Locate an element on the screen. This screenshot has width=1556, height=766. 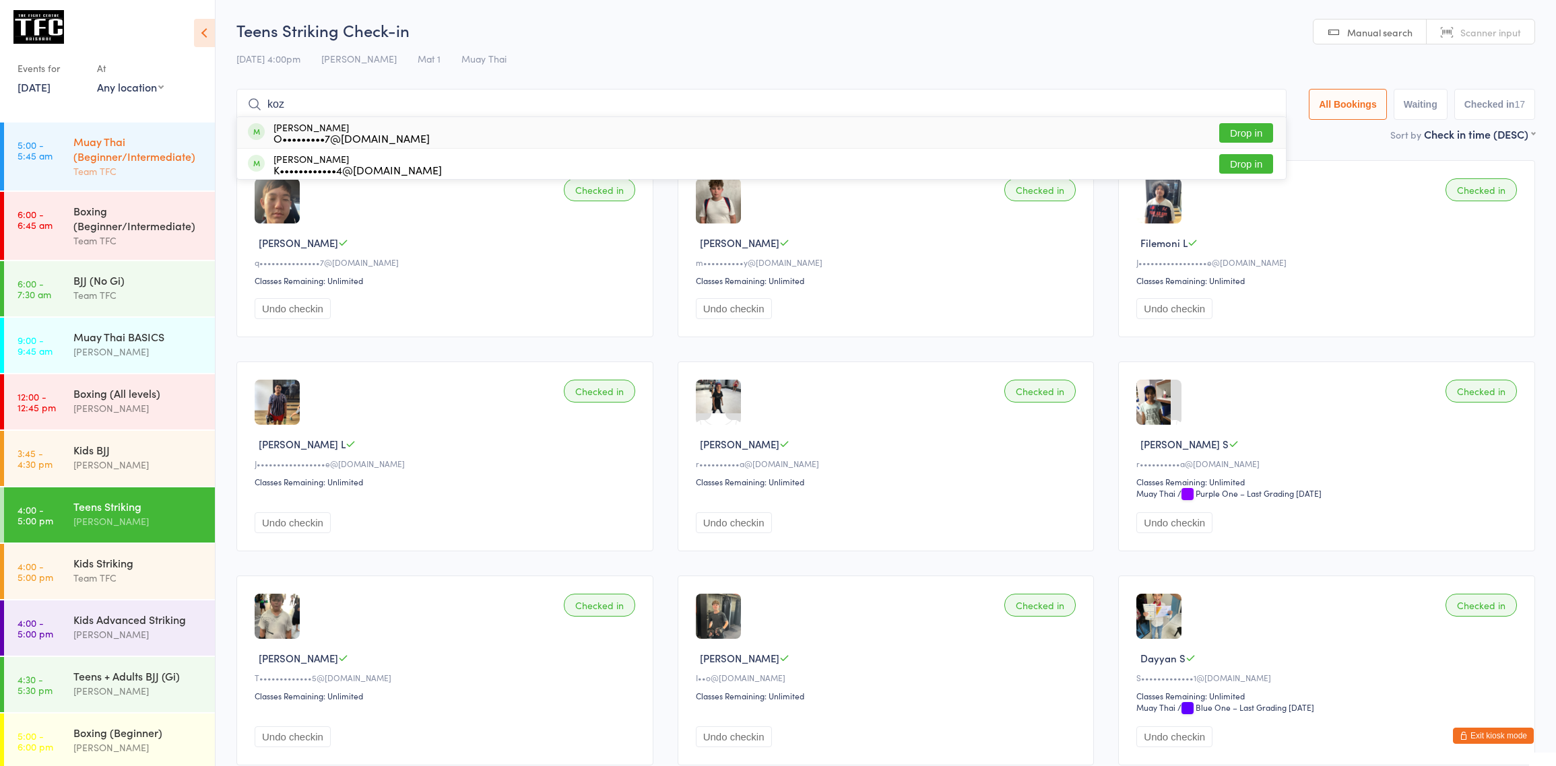
time: 3:45 - 4:30 pm is located at coordinates (35, 459).